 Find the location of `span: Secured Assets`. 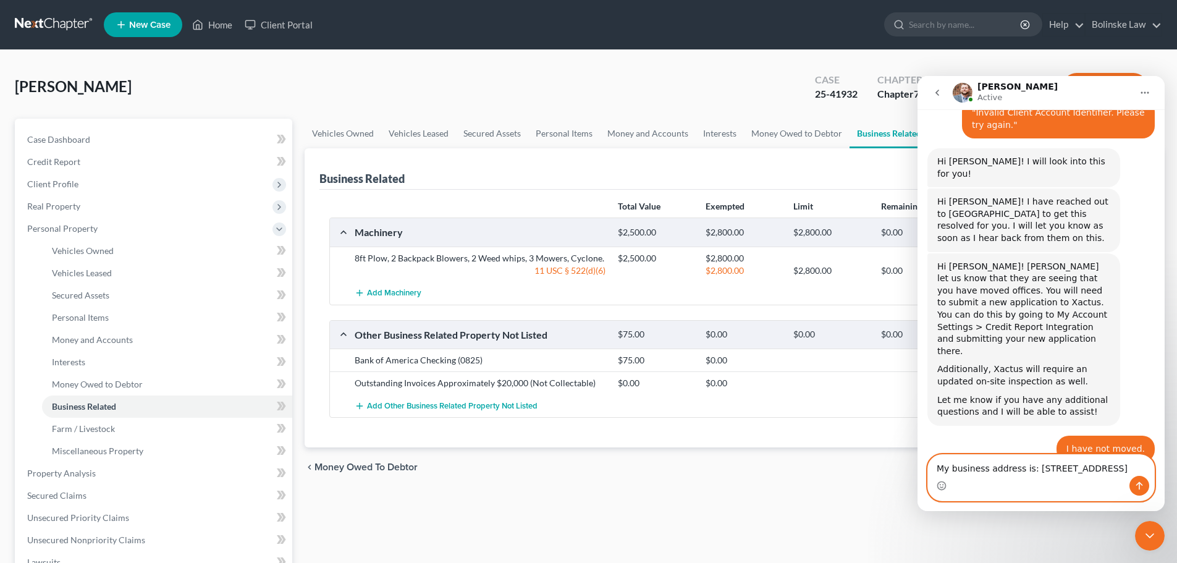

span: Secured Assets is located at coordinates (80, 295).